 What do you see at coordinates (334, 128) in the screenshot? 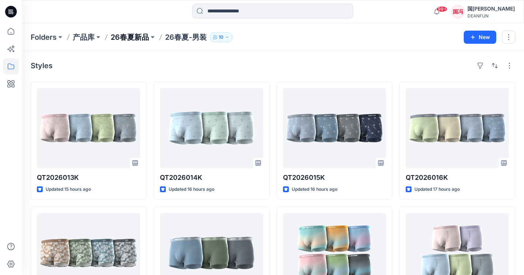
I see `a: QT2026015K` at bounding box center [334, 128].